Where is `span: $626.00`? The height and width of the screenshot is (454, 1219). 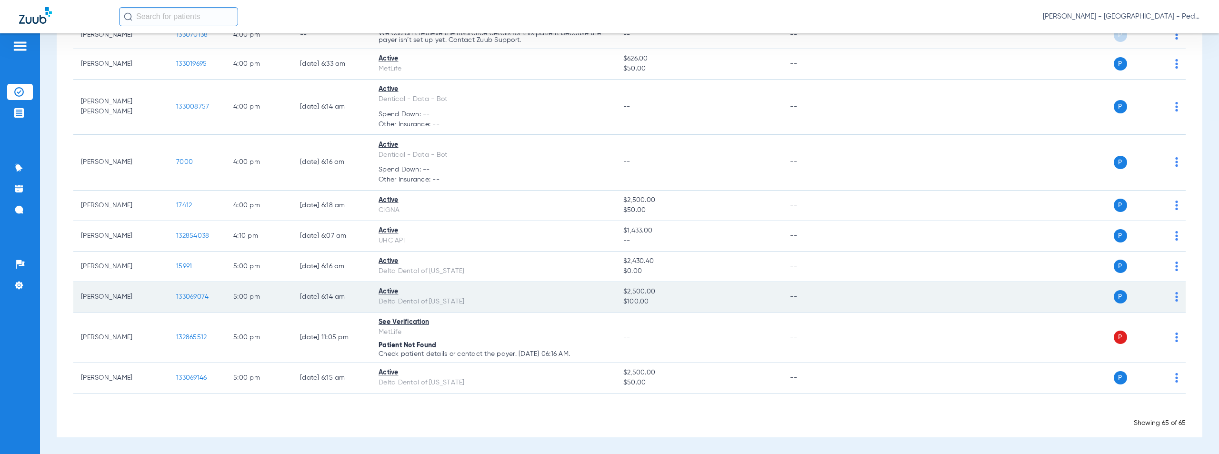 span: $626.00 is located at coordinates (699, 59).